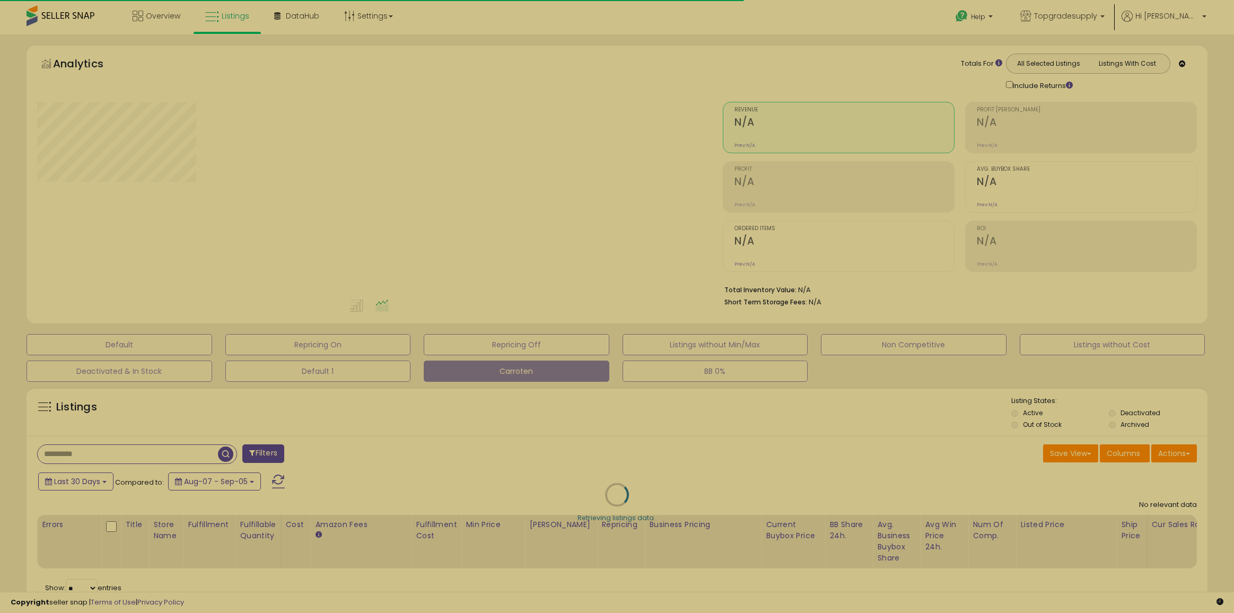  Describe the element at coordinates (119, 371) in the screenshot. I see `button: Deactivated & In Stock` at that location.